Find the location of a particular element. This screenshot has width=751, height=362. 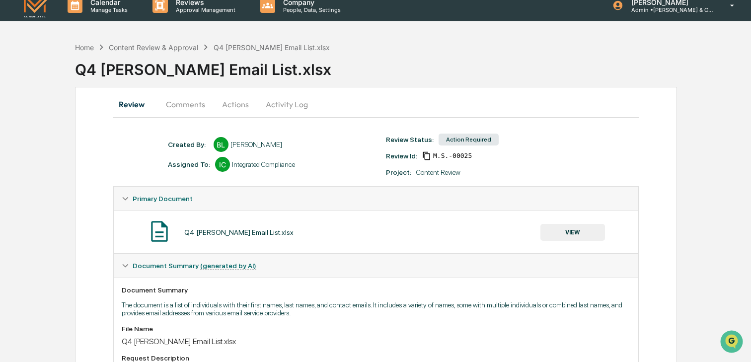

div: Project: is located at coordinates (398, 172).